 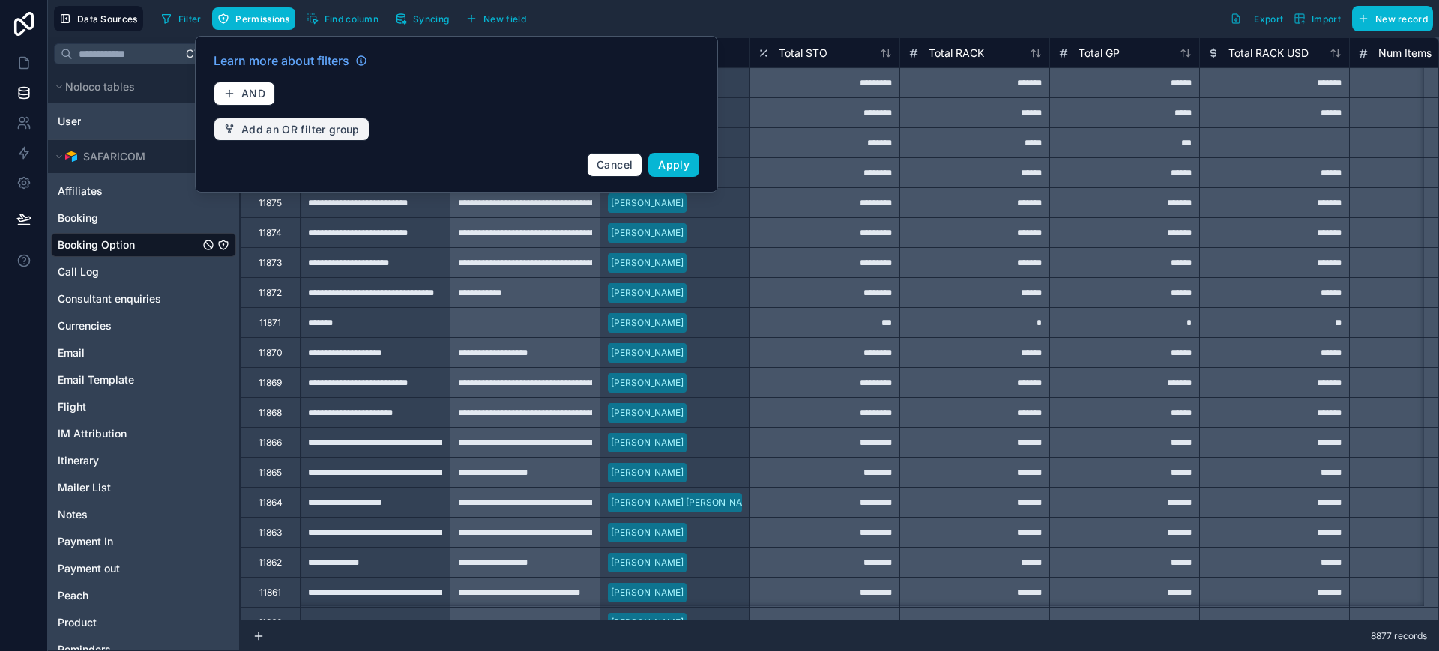 I want to click on span: Data Sources, so click(x=107, y=19).